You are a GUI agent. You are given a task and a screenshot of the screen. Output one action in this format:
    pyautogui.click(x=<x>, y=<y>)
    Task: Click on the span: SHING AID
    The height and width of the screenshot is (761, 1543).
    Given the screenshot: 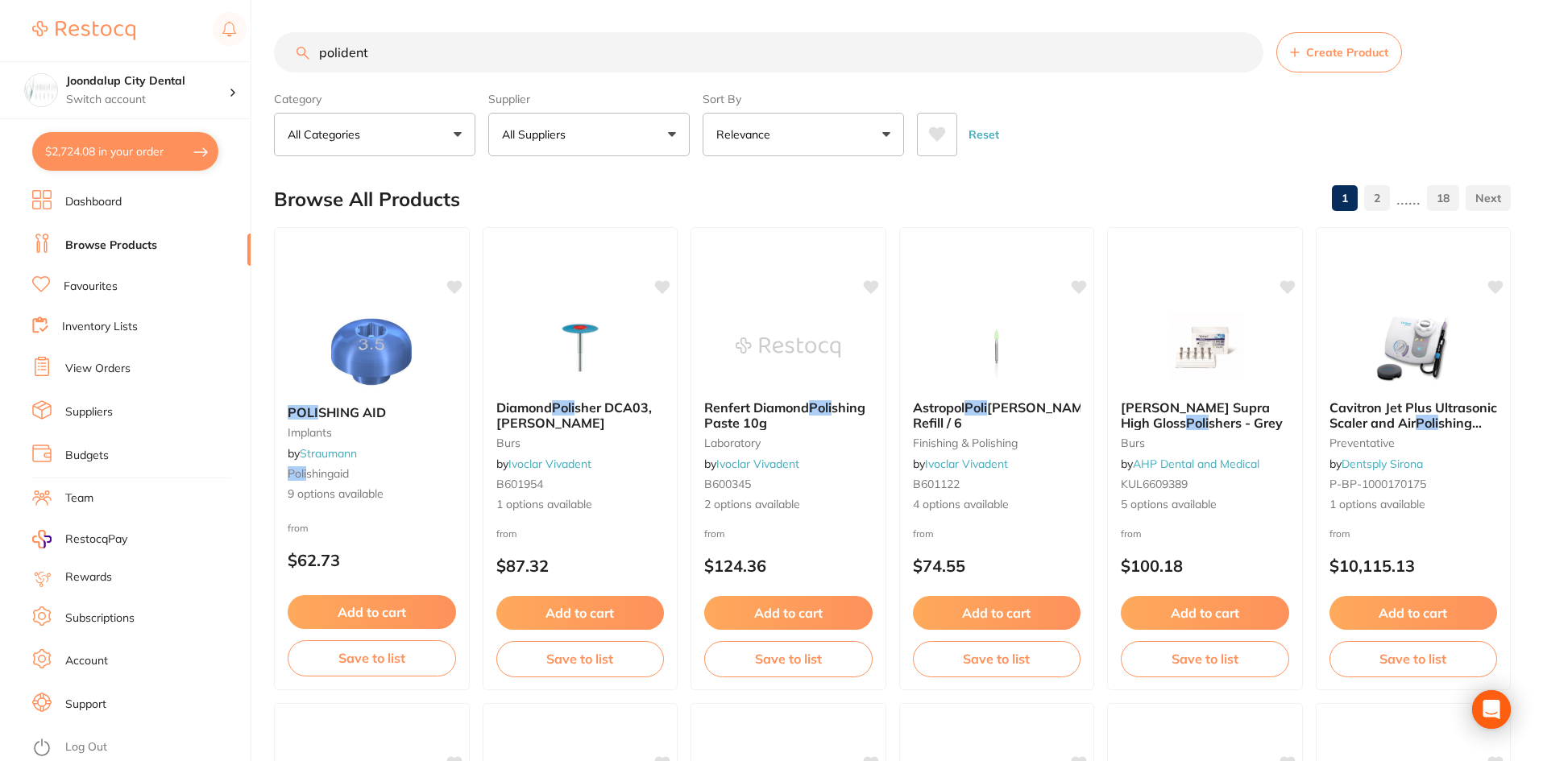 What is the action you would take?
    pyautogui.click(x=352, y=412)
    